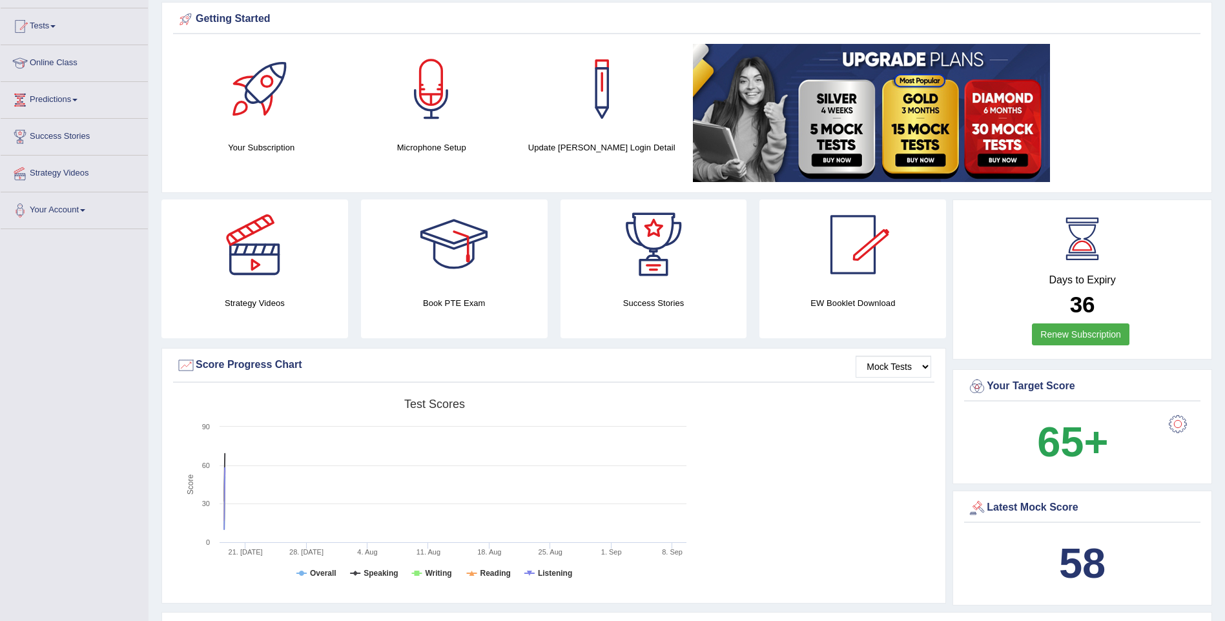 The width and height of the screenshot is (1225, 621). Describe the element at coordinates (1082, 387) in the screenshot. I see `div: Your Target Score` at that location.